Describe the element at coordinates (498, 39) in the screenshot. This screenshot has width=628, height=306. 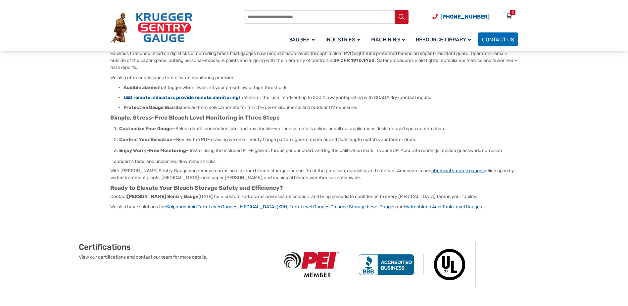
I see `span: Contact Us` at that location.